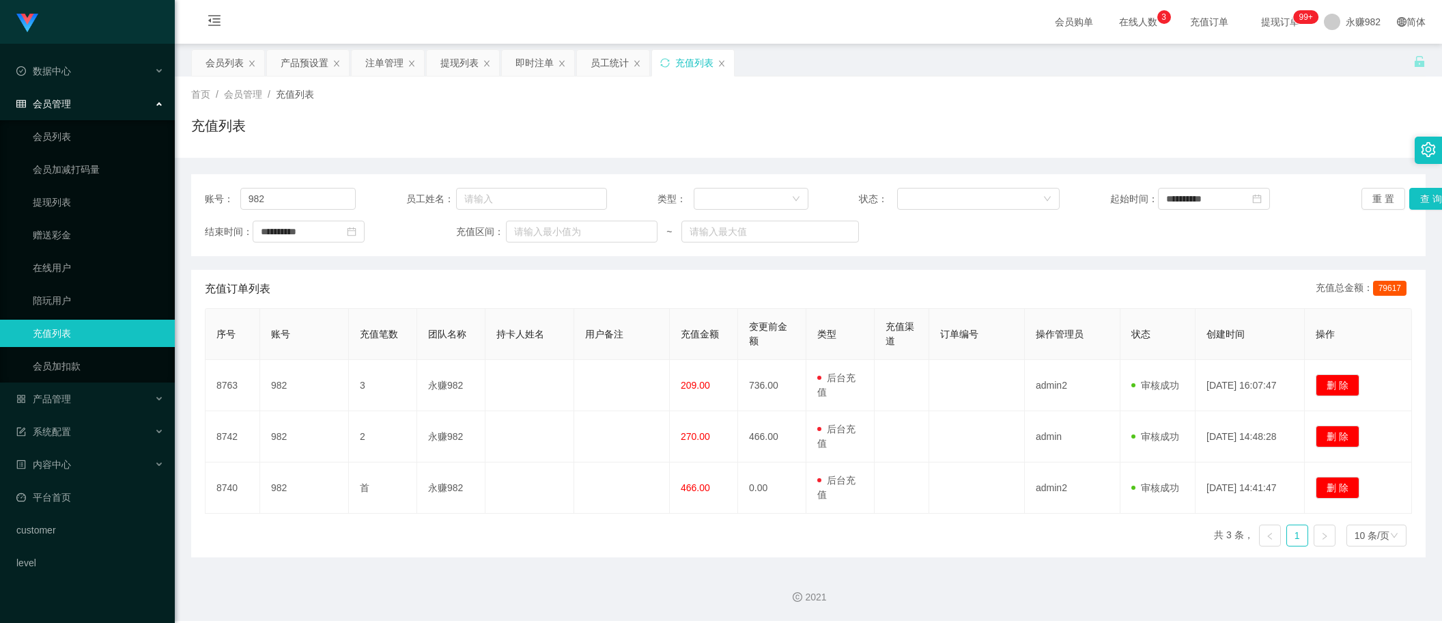 Image resolution: width=1442 pixels, height=623 pixels. I want to click on i: 图标: profile, so click(21, 464).